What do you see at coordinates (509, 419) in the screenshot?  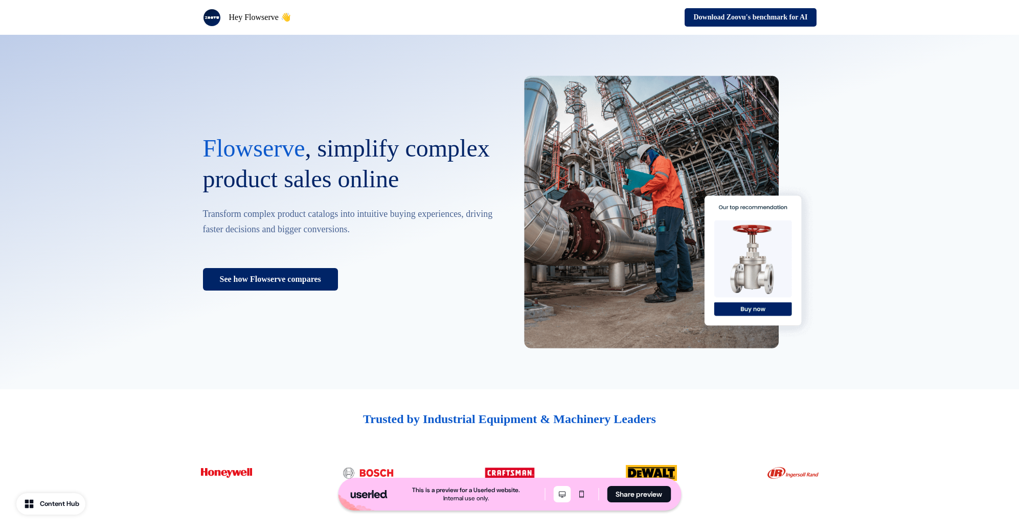 I see `p: Trusted by Industrial Equipment & Machinery Leaders` at bounding box center [509, 419].